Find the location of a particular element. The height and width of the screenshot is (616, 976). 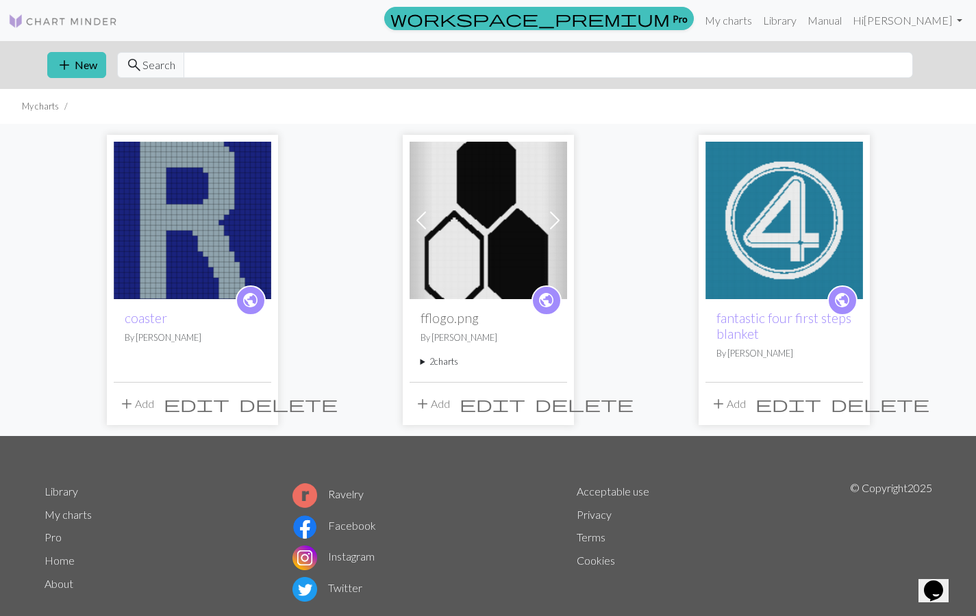

a: Manual is located at coordinates (825, 21).